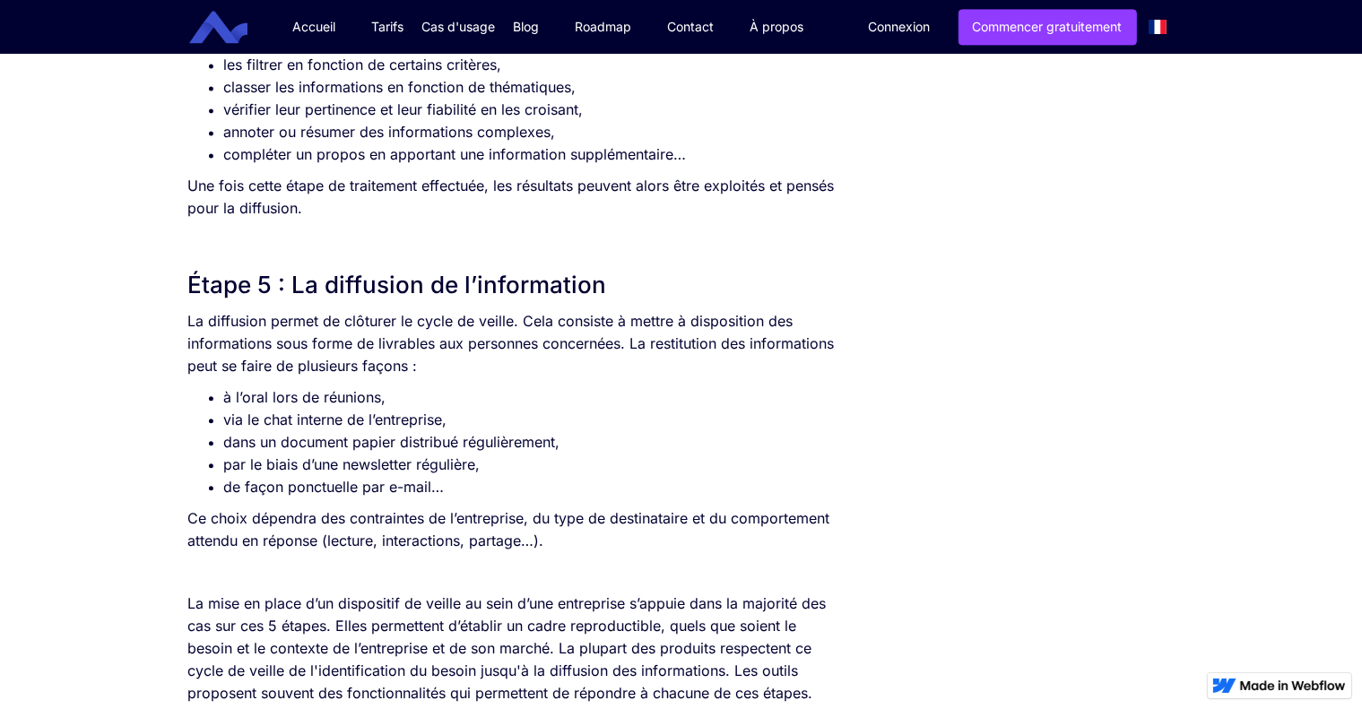  What do you see at coordinates (1048, 27) in the screenshot?
I see `a: Commencer gratuitement` at bounding box center [1048, 27].